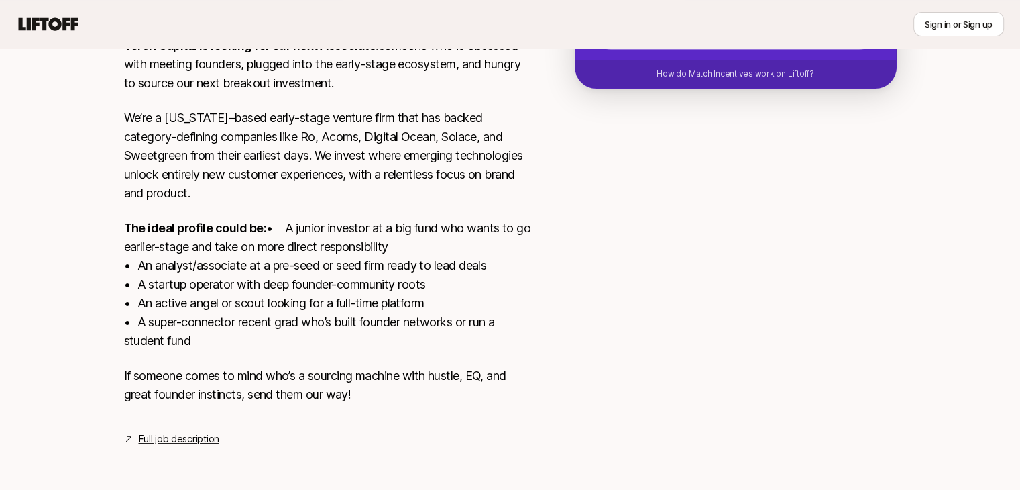 The image size is (1020, 490). What do you see at coordinates (735, 74) in the screenshot?
I see `p: How do Match Incentives work on Liftoff?` at bounding box center [735, 74].